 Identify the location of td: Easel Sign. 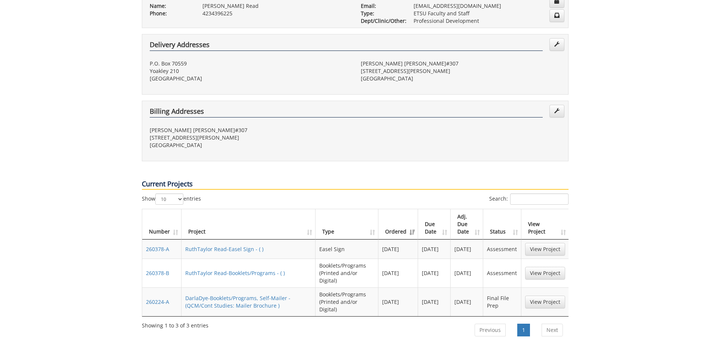
(347, 249).